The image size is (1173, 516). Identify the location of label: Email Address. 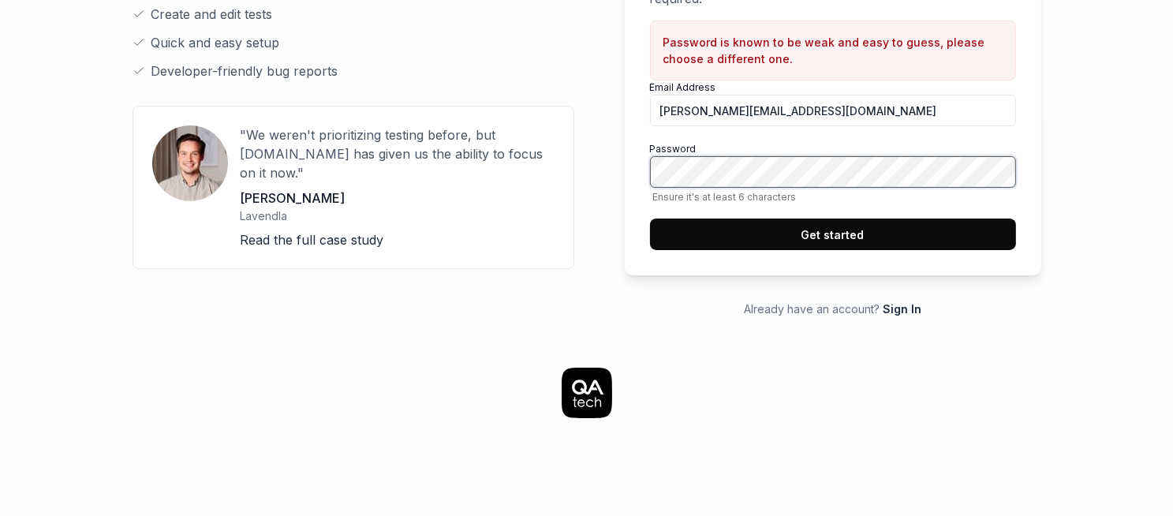
(833, 103).